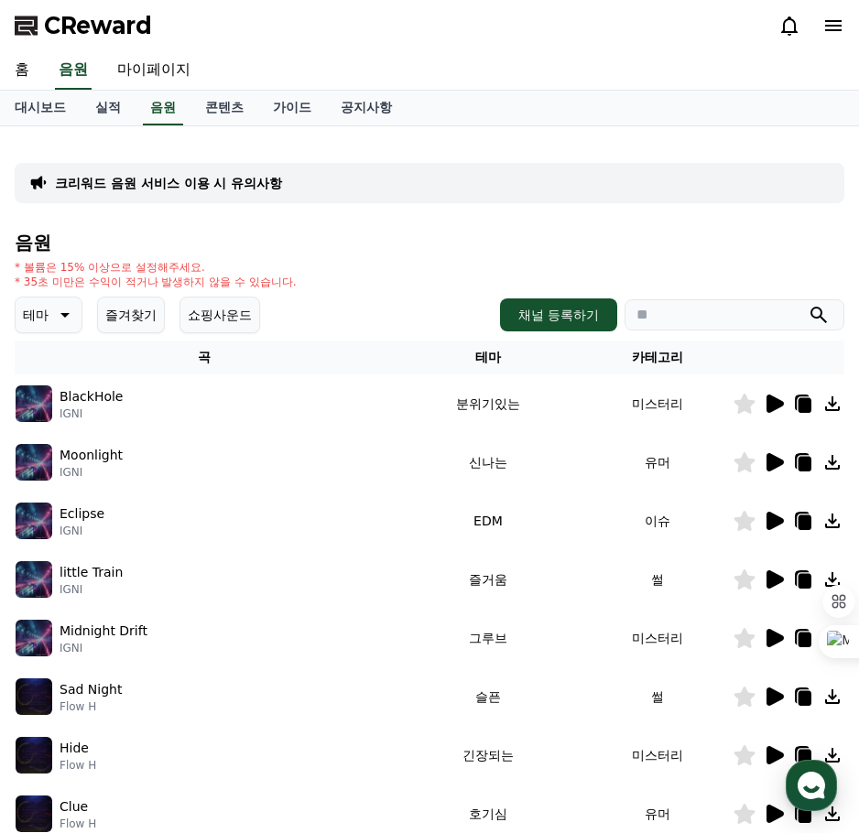  I want to click on td: 즐거움, so click(488, 580).